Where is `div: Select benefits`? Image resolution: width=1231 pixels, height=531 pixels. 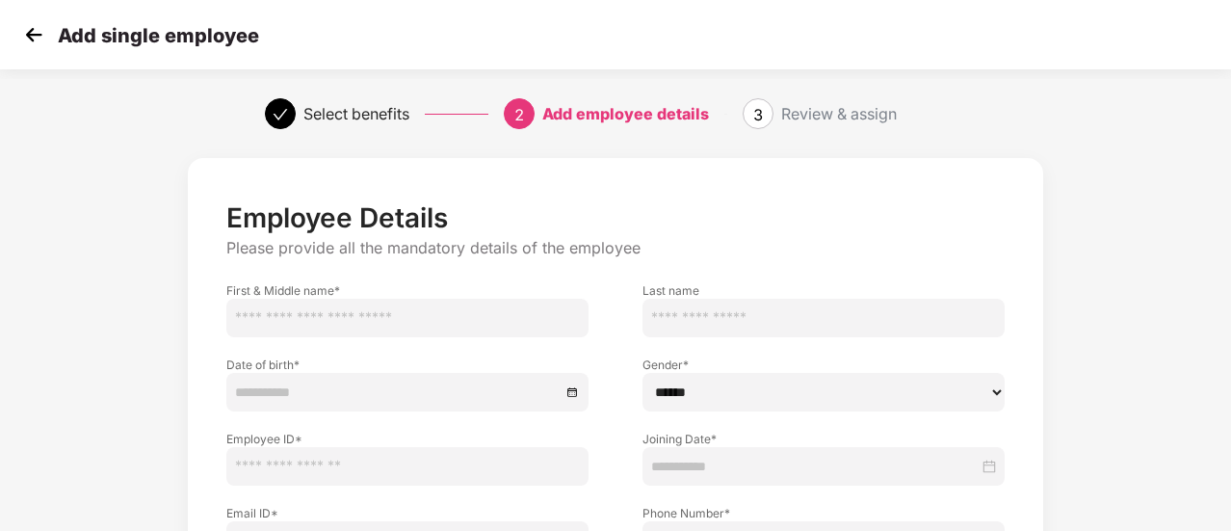
div: Select benefits is located at coordinates (356, 114).